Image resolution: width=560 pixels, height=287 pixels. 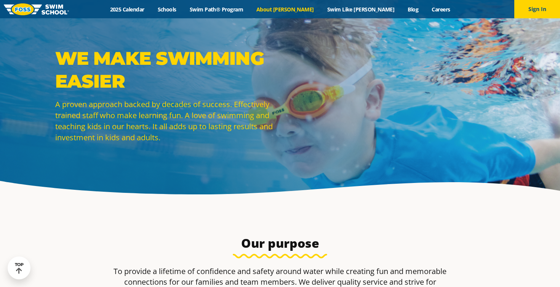 What do you see at coordinates (36, 9) in the screenshot?
I see `img: FOSS Swim School Logo` at bounding box center [36, 9].